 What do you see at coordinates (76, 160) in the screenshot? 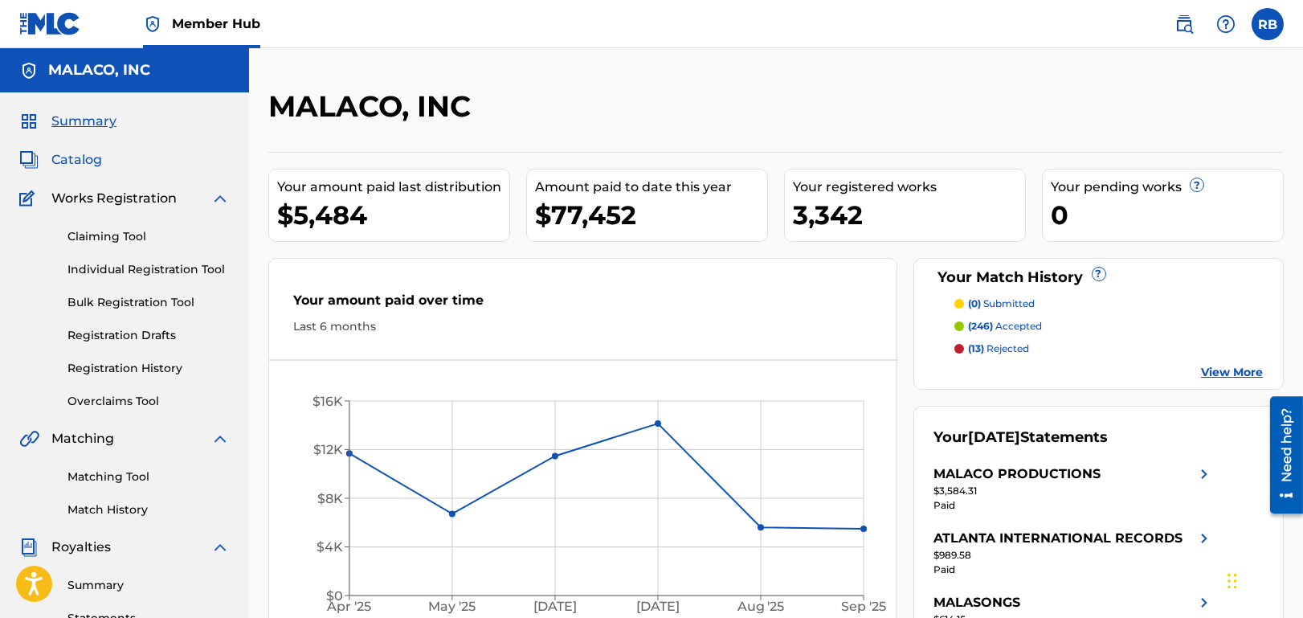
I see `span: Catalog` at bounding box center [76, 160].